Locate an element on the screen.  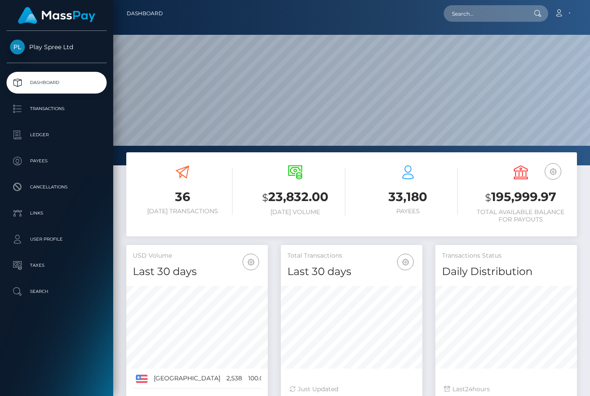
p: Dashboard is located at coordinates (57, 83).